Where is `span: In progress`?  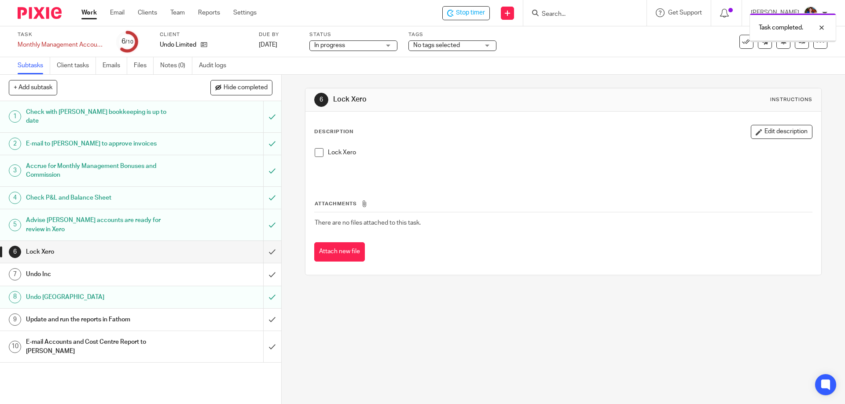
span: In progress is located at coordinates (329, 45).